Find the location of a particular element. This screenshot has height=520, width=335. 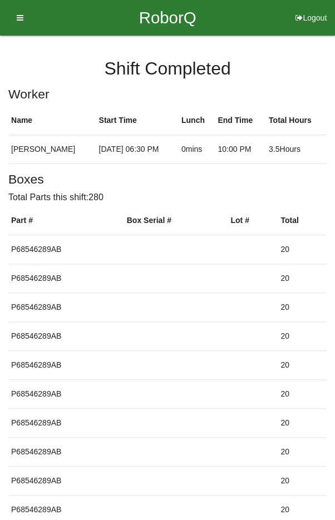

td: 0 mins is located at coordinates (196, 150).